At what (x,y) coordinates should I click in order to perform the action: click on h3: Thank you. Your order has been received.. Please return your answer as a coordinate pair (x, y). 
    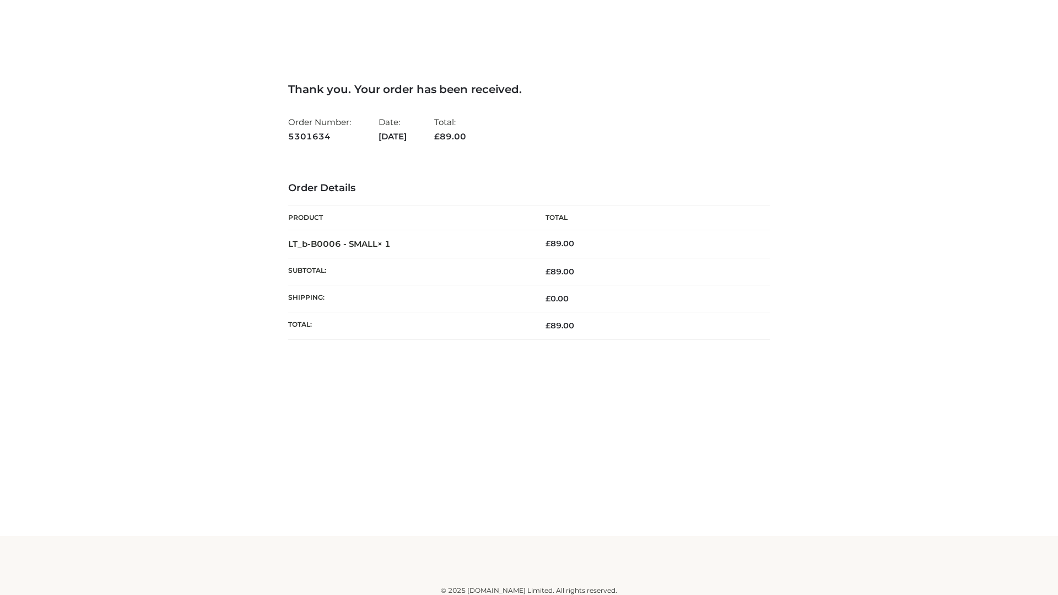
    Looking at the image, I should click on (529, 89).